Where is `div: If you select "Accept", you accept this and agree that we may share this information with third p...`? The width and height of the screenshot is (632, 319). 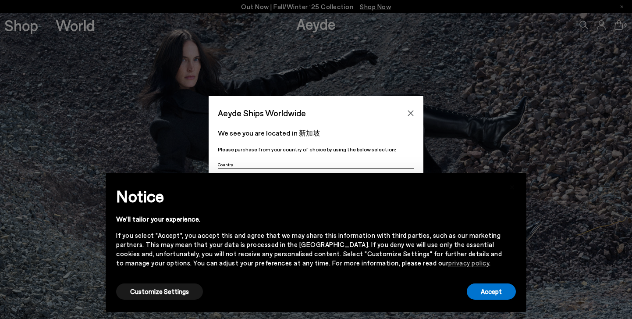
div: If you select "Accept", you accept this and agree that we may share this information with third p... is located at coordinates (309, 249).